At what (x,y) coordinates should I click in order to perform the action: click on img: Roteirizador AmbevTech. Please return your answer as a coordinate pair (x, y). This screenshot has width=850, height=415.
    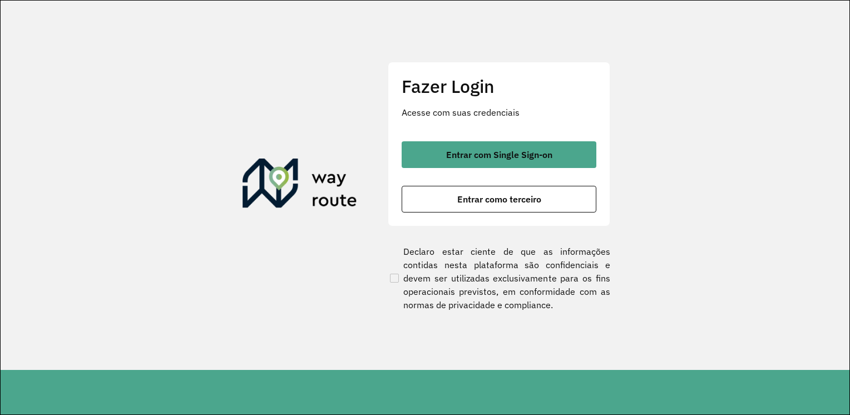
    Looking at the image, I should click on (300, 185).